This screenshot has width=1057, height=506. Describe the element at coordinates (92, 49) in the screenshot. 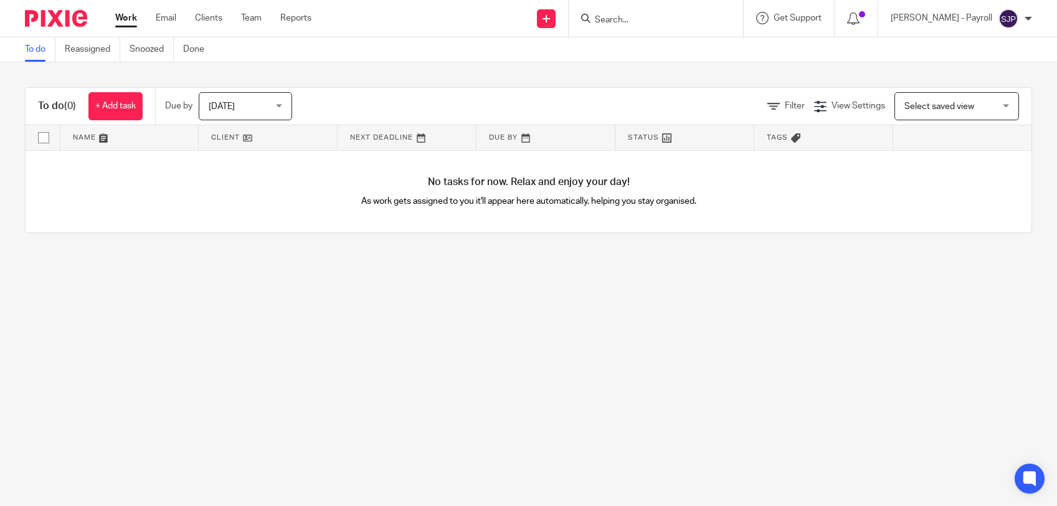

I see `a: Reassigned` at that location.